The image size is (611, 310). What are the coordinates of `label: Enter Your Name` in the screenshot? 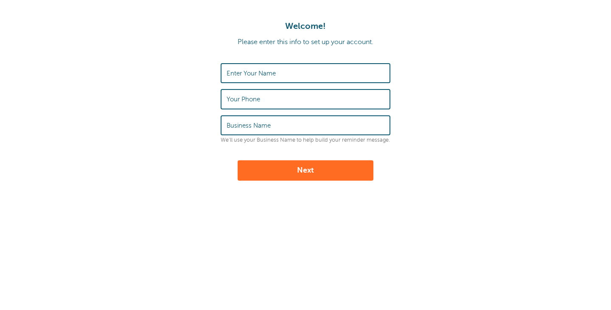 It's located at (251, 73).